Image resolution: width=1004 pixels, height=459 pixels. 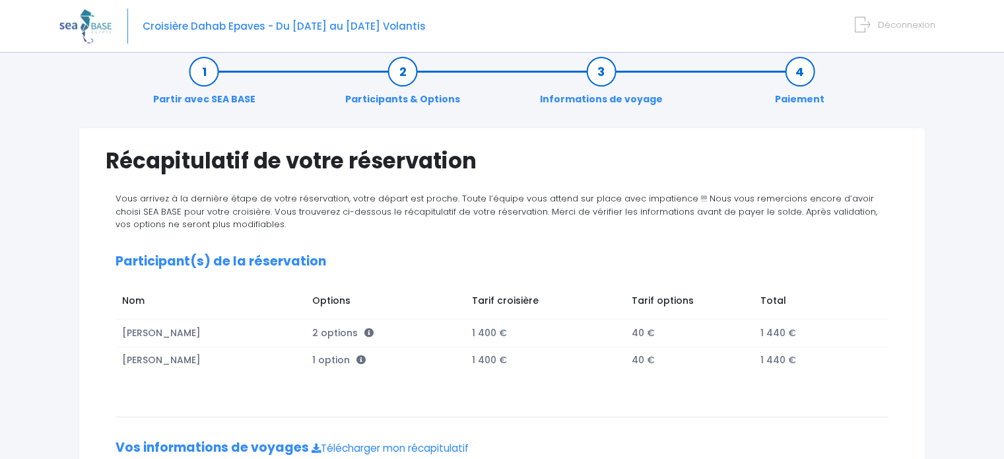 I want to click on span: Vous arrivez à la dernière étape de votre réservation, votre départ est proche. Toute l’équipe vo..., so click(x=497, y=211).